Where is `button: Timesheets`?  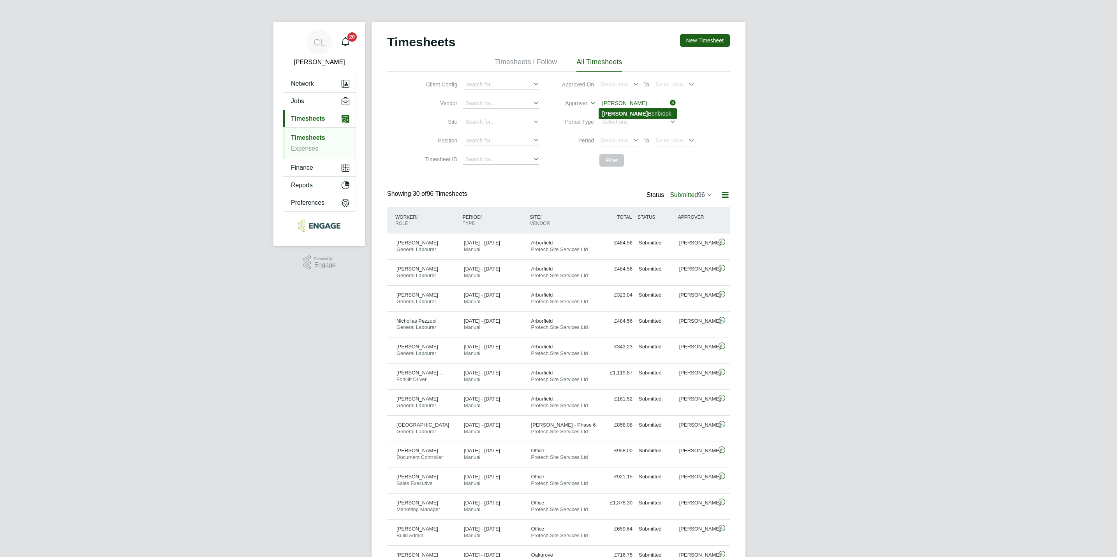 button: Timesheets is located at coordinates (319, 119).